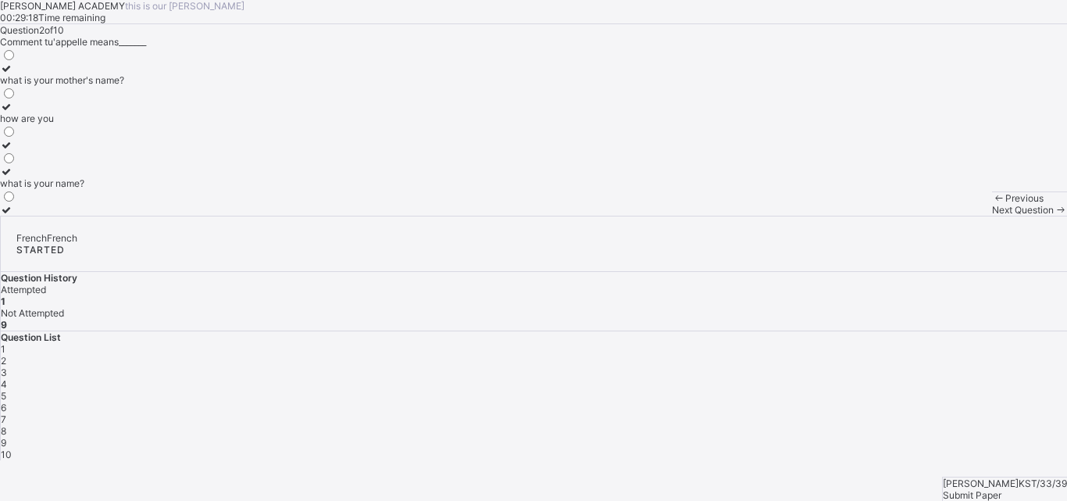 The width and height of the screenshot is (1067, 501). I want to click on span: Question List, so click(30, 337).